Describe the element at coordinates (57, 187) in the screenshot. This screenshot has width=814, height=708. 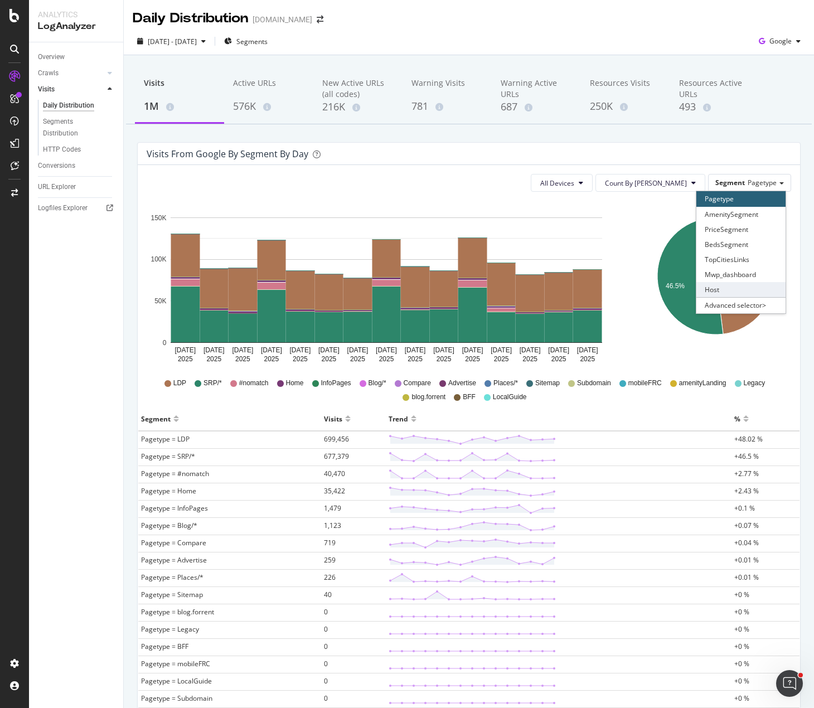
I see `div: URL Explorer` at that location.